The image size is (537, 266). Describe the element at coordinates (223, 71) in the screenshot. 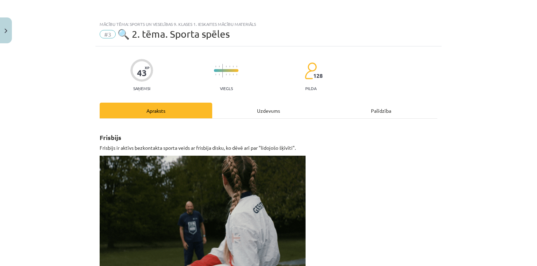

I see `img: icon-long-line-d9ea69661e0d244f92f715978eff75569469978d946b2353a9bb055b3ed8787d.svg` at that location.